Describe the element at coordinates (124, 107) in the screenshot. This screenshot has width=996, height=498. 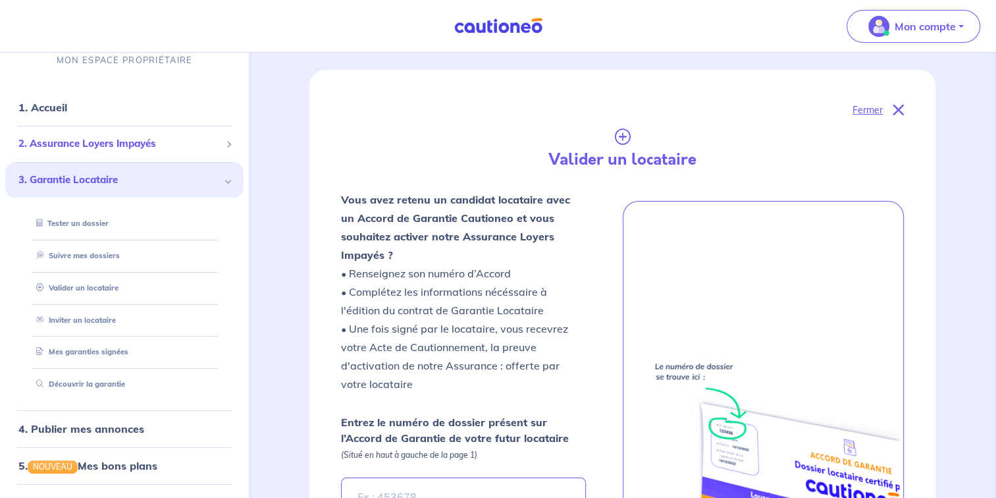
I see `div: 1. Accueil` at that location.